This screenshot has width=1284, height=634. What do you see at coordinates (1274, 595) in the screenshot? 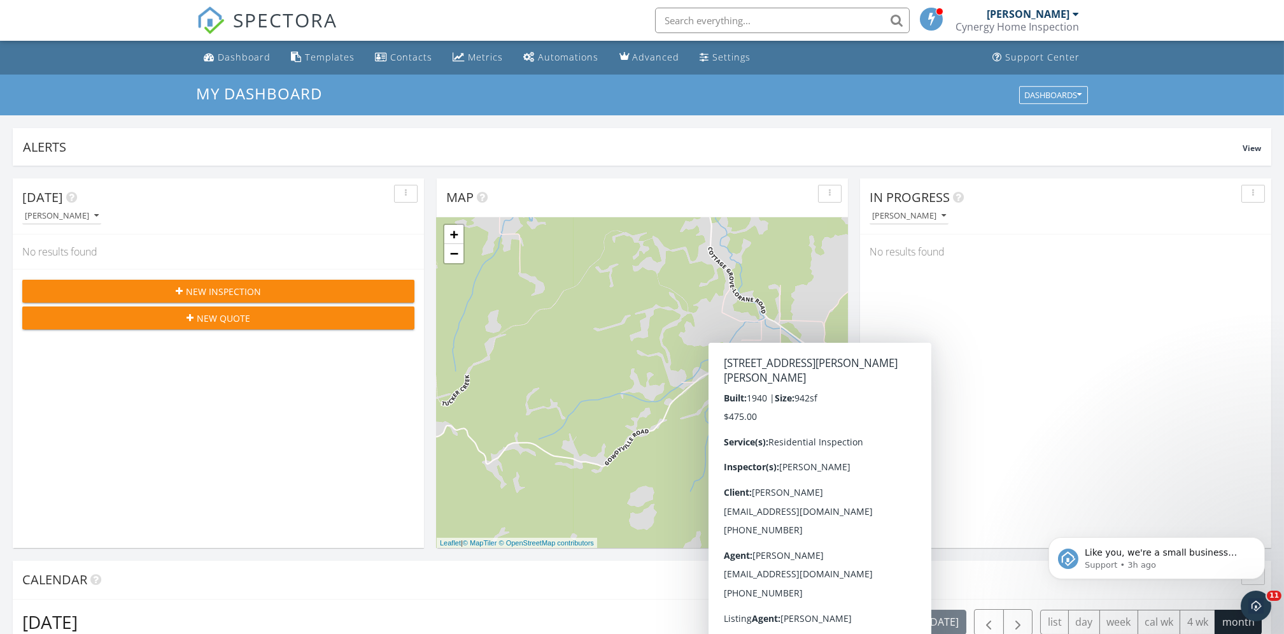
I see `span: 11` at bounding box center [1274, 595].